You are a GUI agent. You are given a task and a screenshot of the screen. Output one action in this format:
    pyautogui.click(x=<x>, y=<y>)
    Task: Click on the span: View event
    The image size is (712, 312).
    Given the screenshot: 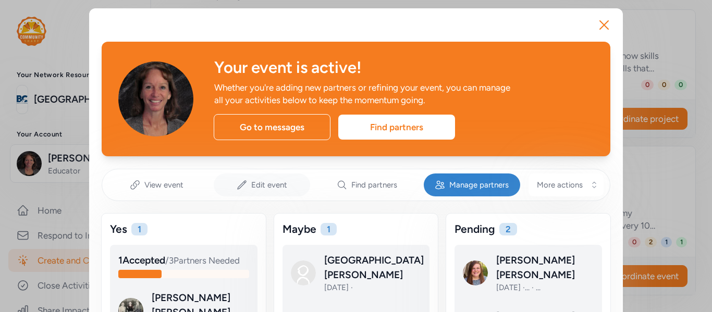 What is the action you would take?
    pyautogui.click(x=164, y=185)
    